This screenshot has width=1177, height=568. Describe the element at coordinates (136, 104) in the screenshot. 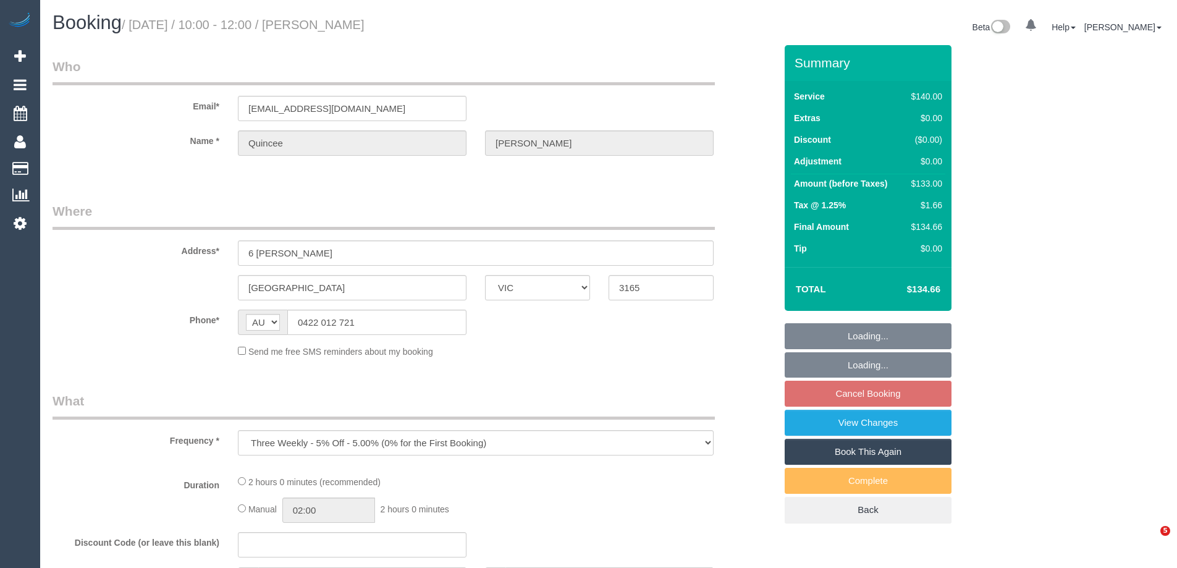

I see `label: Email*` at that location.